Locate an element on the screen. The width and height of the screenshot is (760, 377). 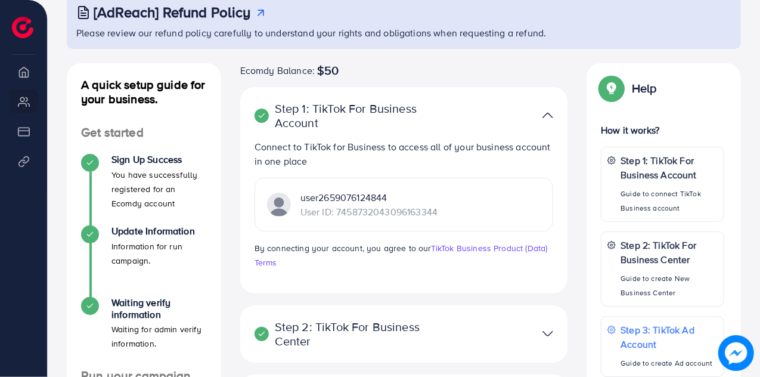
p: Please review our refund policy carefully to understand your rights and obligations when requesti... is located at coordinates (405, 33).